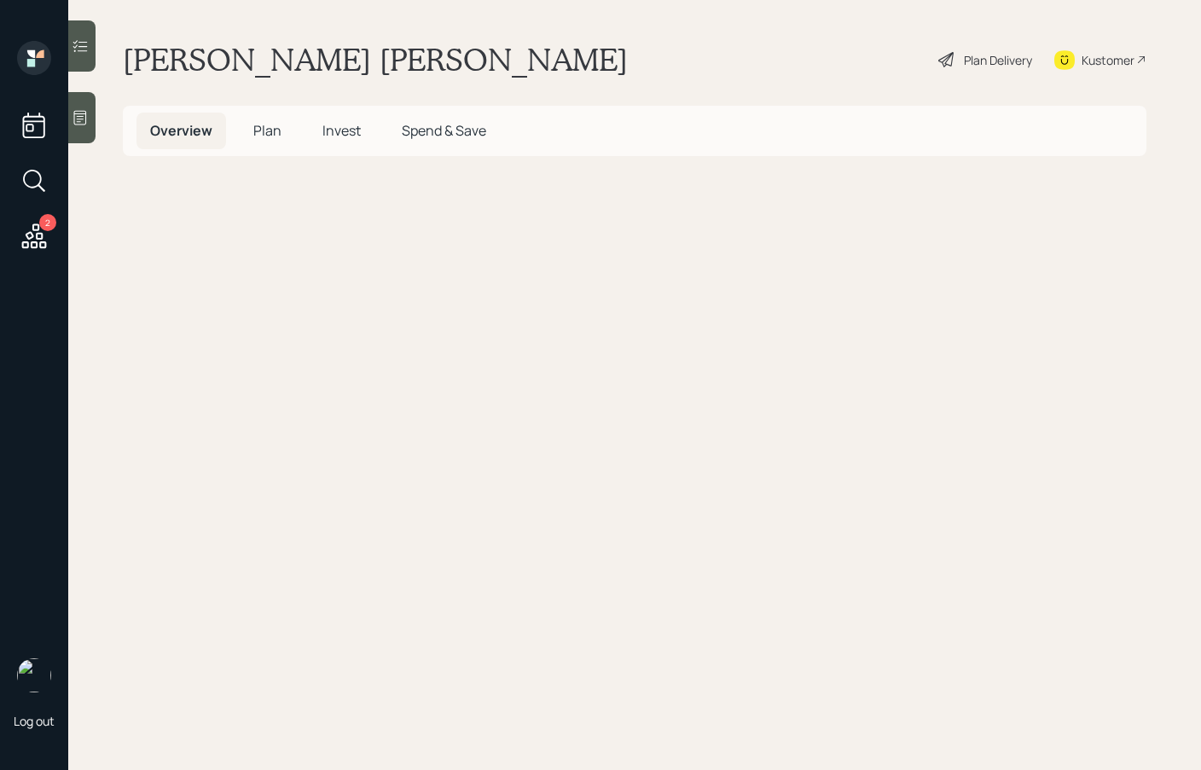 This screenshot has width=1201, height=770. What do you see at coordinates (341, 131) in the screenshot?
I see `span: Invest` at bounding box center [341, 131].